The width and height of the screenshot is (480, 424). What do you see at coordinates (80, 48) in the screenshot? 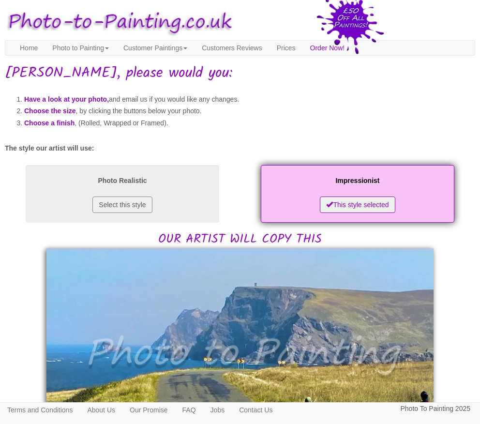
I see `a: Photo to Painting` at bounding box center [80, 48].